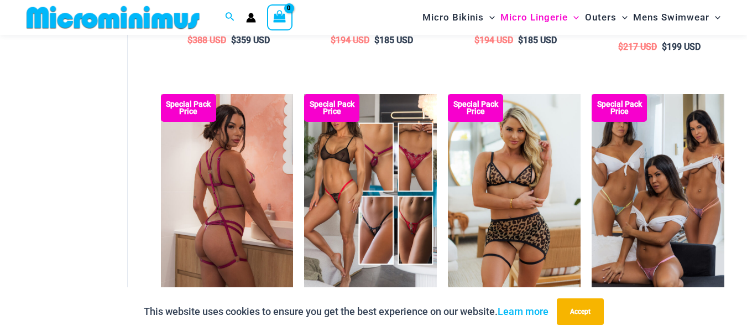  Describe the element at coordinates (251, 18) in the screenshot. I see `a: Account icon link` at that location.